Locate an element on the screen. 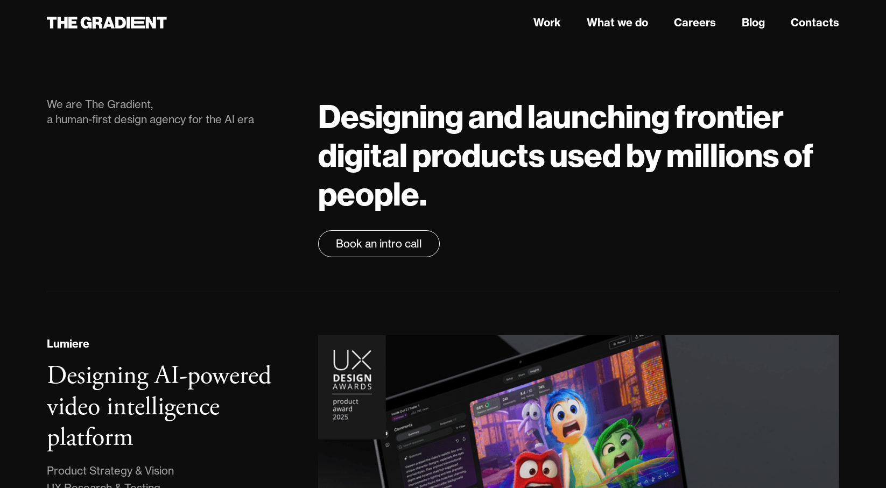 The width and height of the screenshot is (886, 488). div: We are The Gradient, a human-first design agency for the AI era is located at coordinates (172, 112).